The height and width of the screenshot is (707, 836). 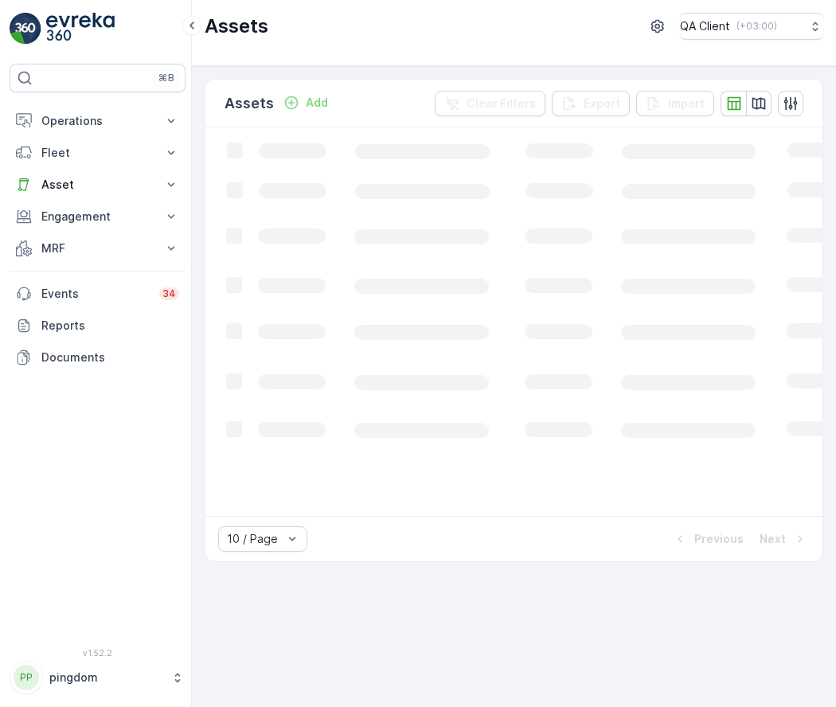 I want to click on button: Clear Filters, so click(x=490, y=104).